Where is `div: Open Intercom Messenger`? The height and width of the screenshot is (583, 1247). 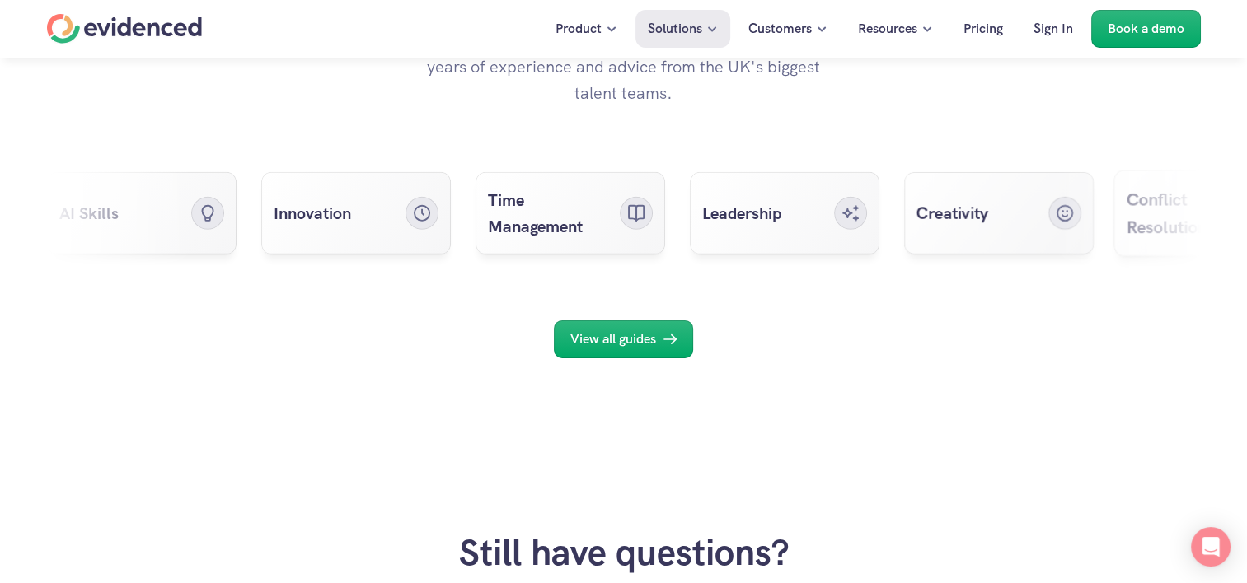 div: Open Intercom Messenger is located at coordinates (1211, 547).